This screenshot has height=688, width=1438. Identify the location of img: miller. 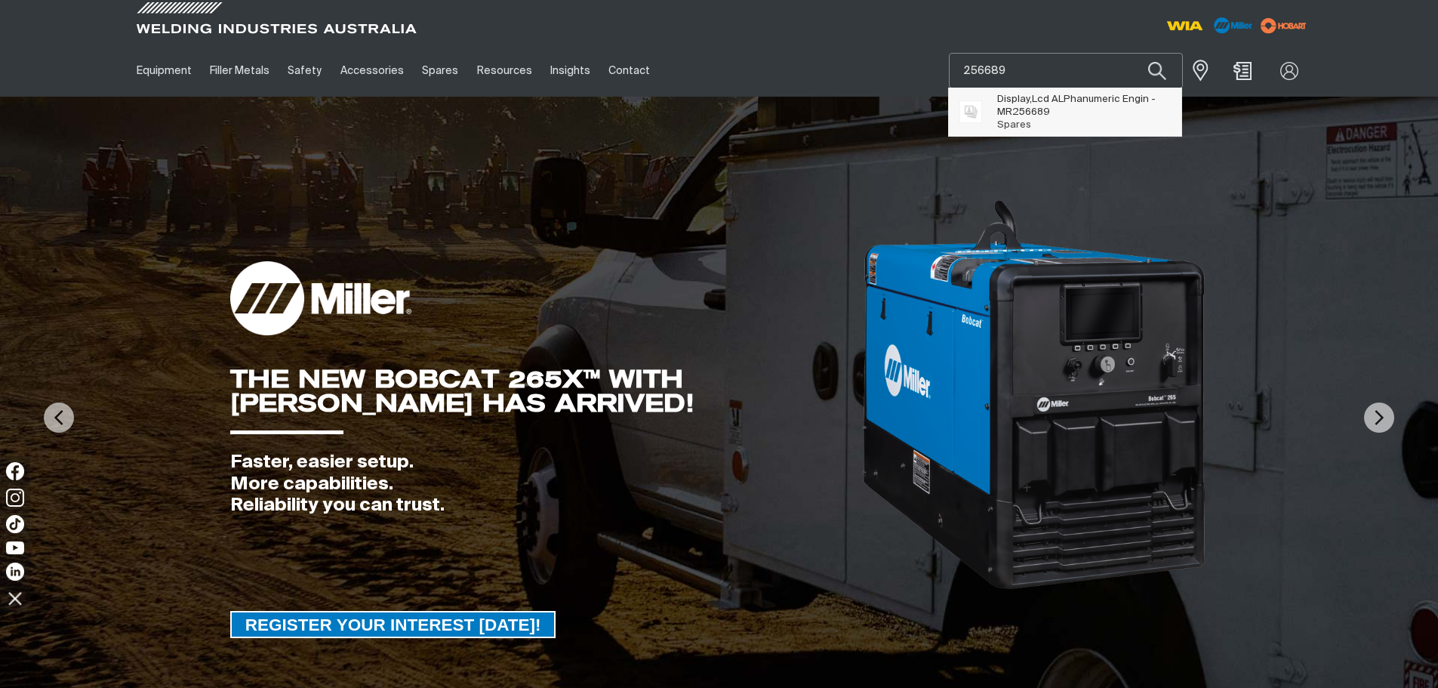
(1283, 26).